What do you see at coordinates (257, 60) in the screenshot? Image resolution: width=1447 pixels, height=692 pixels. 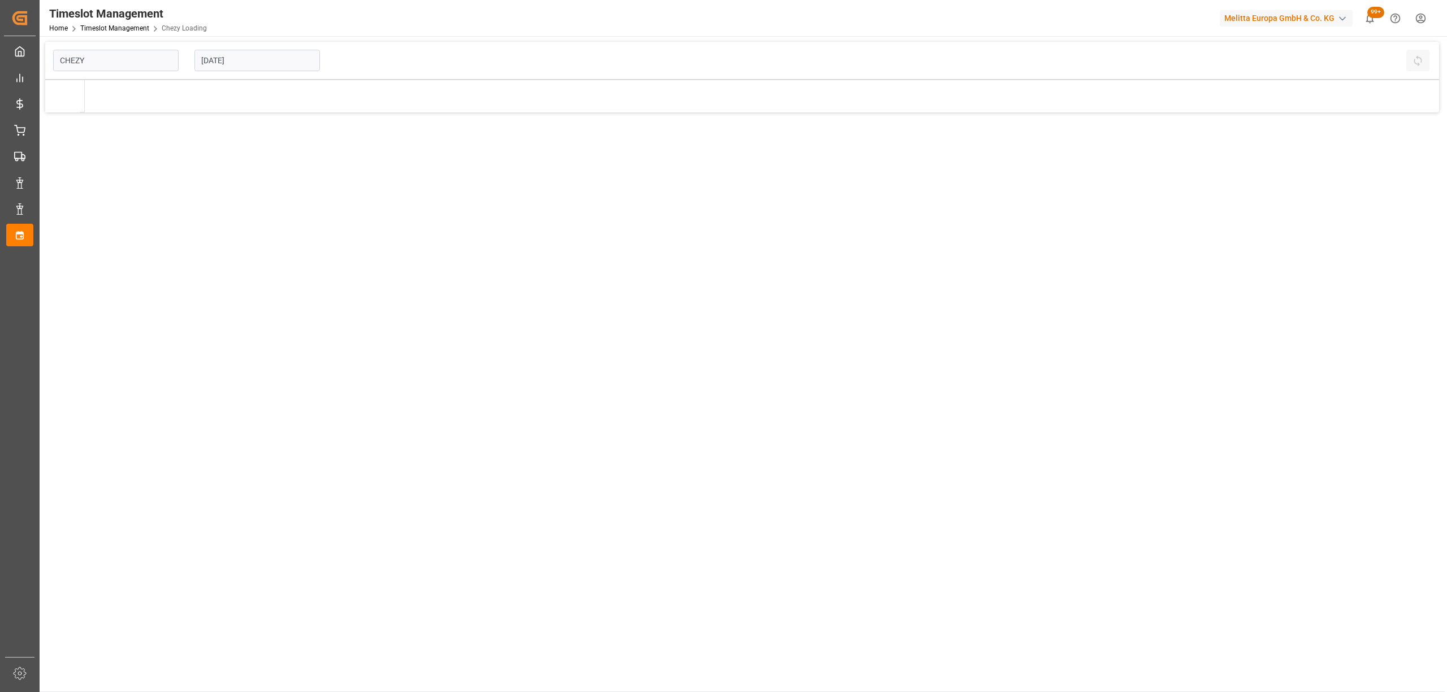 I see `input: DD-MM-YYYY` at bounding box center [257, 60].